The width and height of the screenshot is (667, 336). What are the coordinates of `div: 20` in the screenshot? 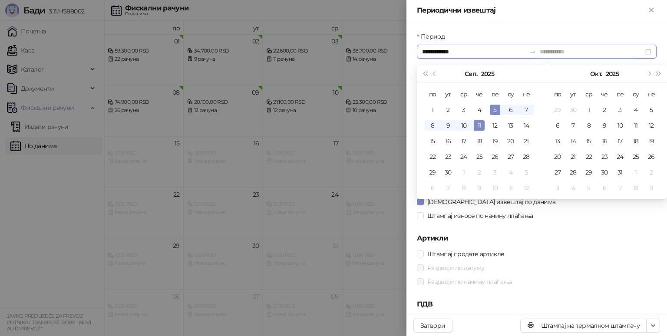 It's located at (510, 141).